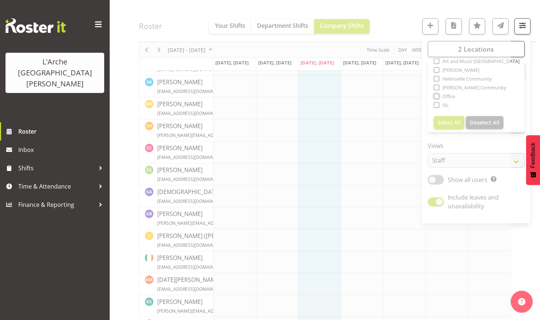  What do you see at coordinates (533, 160) in the screenshot?
I see `button: Feedback - Show survey` at bounding box center [533, 160].